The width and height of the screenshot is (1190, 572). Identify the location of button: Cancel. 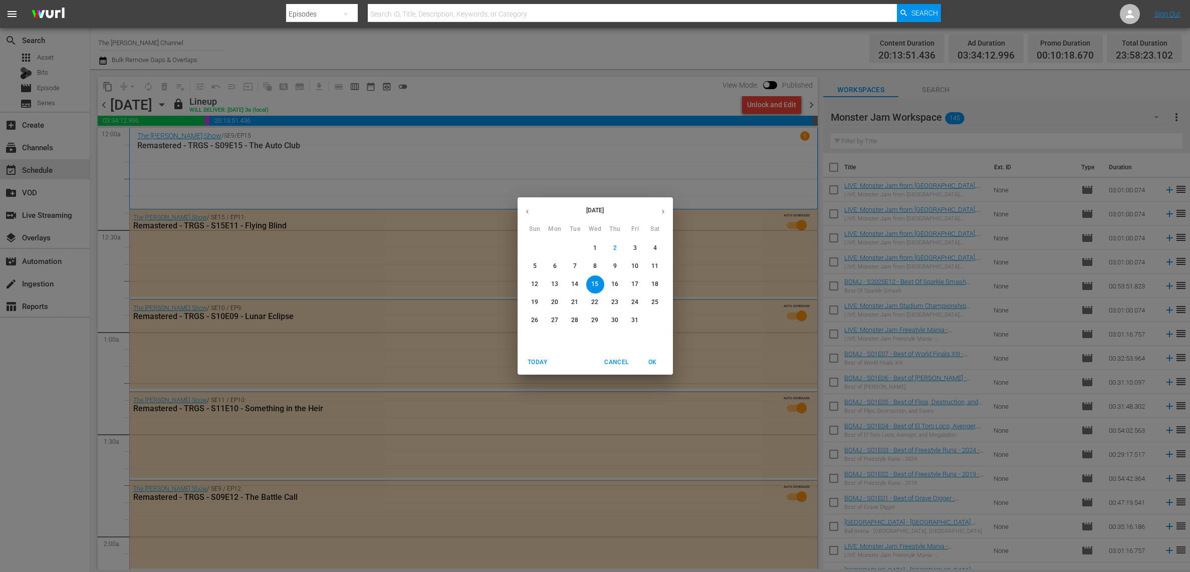
(616, 362).